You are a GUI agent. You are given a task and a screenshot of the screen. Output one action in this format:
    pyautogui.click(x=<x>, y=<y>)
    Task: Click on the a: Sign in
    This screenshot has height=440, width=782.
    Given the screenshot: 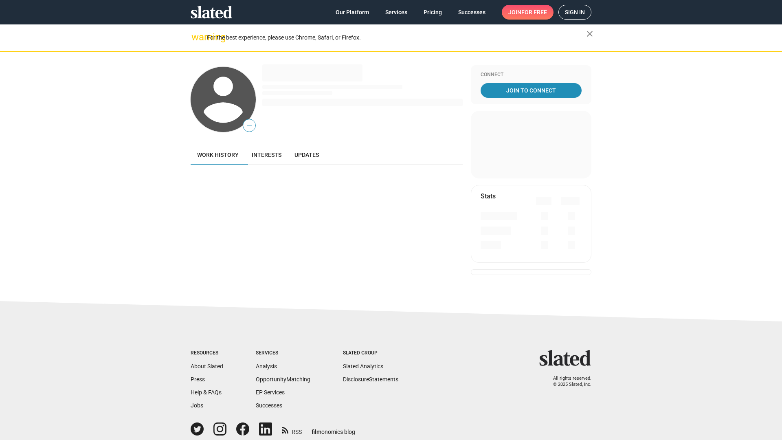 What is the action you would take?
    pyautogui.click(x=575, y=12)
    